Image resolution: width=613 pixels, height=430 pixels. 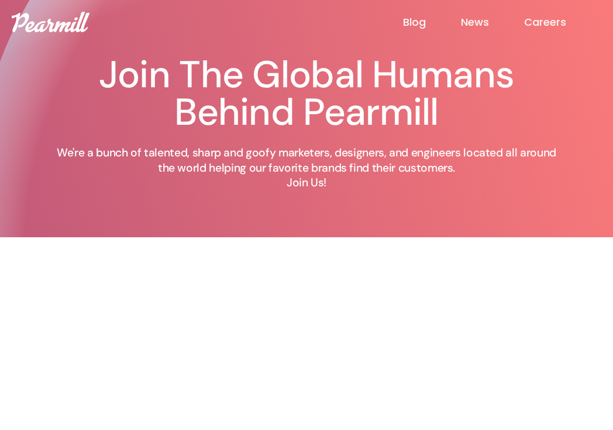 What do you see at coordinates (50, 22) in the screenshot?
I see `img: Pearmill logo` at bounding box center [50, 22].